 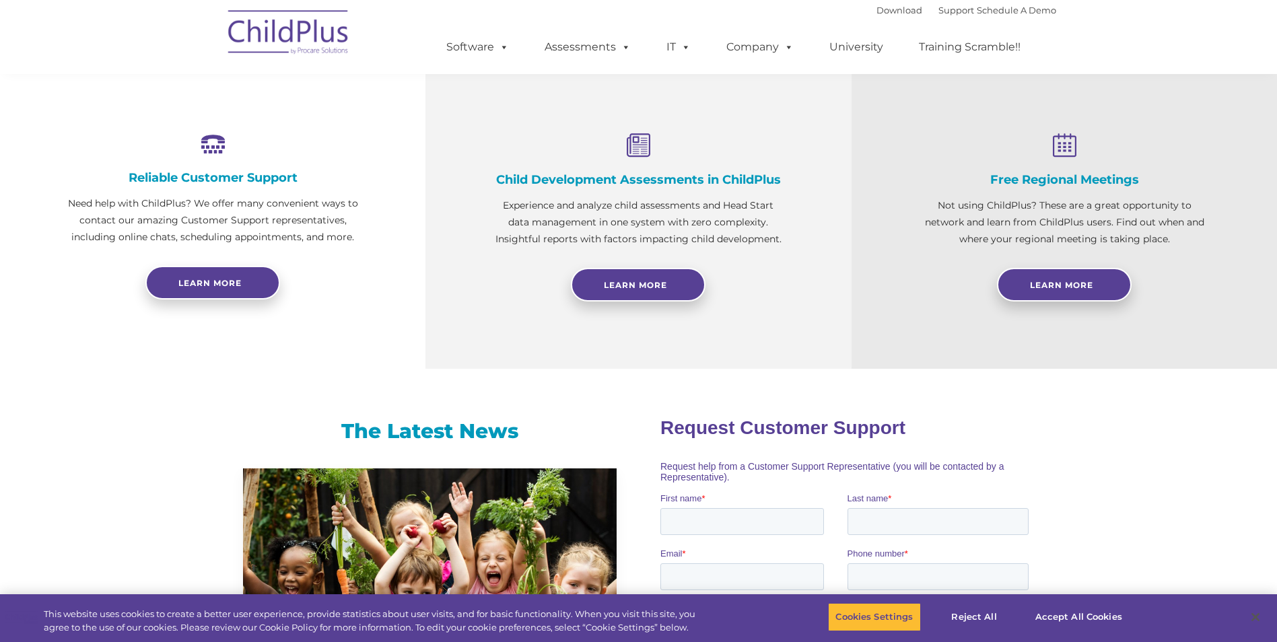 What do you see at coordinates (956, 10) in the screenshot?
I see `a: Support` at bounding box center [956, 10].